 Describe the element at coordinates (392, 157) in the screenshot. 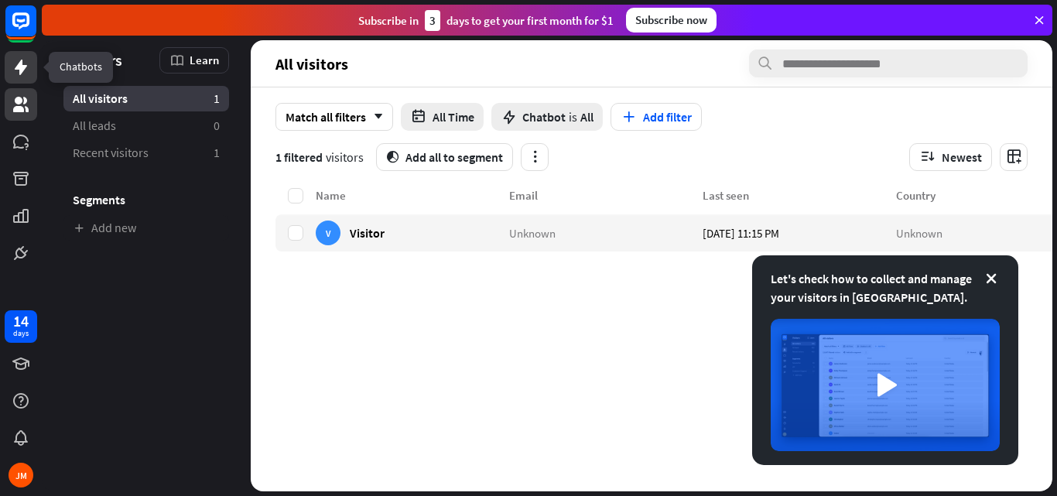

I see `i: segment` at that location.